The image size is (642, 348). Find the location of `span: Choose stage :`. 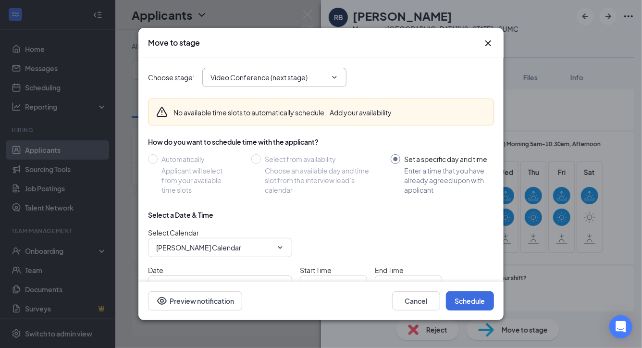

span: Choose stage : is located at coordinates (171, 77).